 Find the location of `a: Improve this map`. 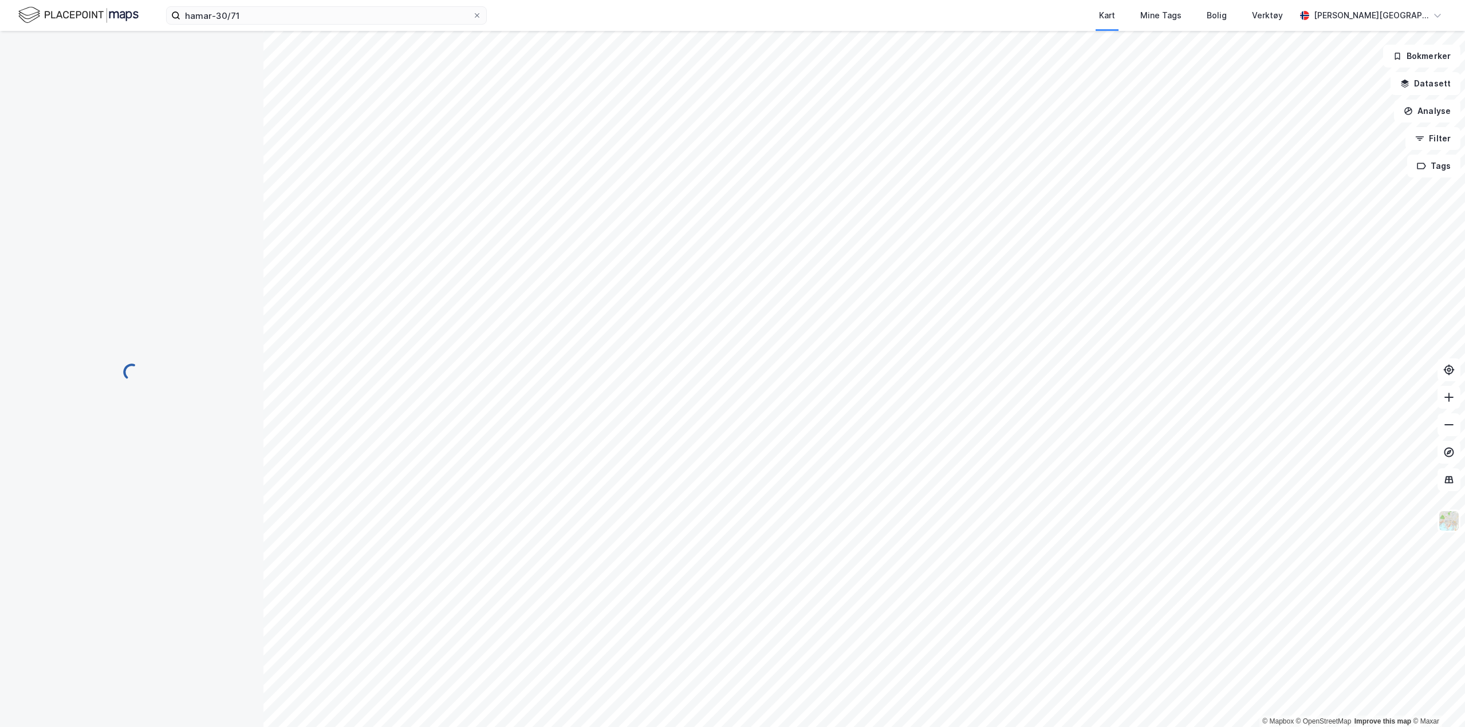

a: Improve this map is located at coordinates (1382, 721).